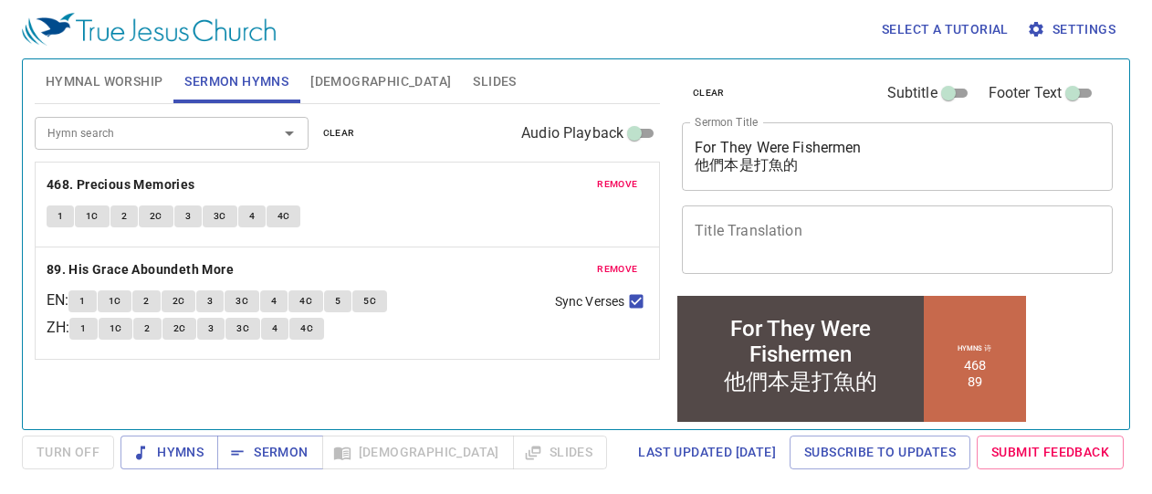 Image resolution: width=1152 pixels, height=494 pixels. What do you see at coordinates (269, 452) in the screenshot?
I see `button: Sermon` at bounding box center [269, 452].